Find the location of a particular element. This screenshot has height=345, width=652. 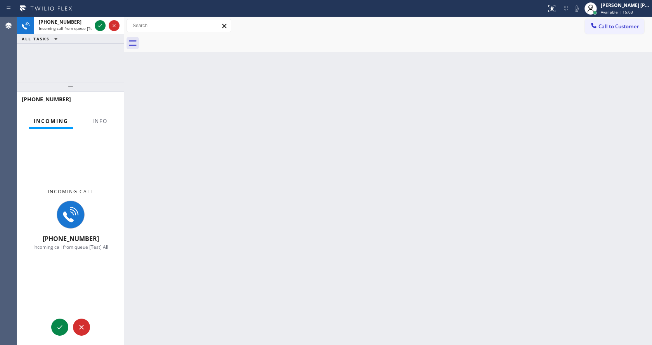

span: Available | 15:03 is located at coordinates (617, 12).